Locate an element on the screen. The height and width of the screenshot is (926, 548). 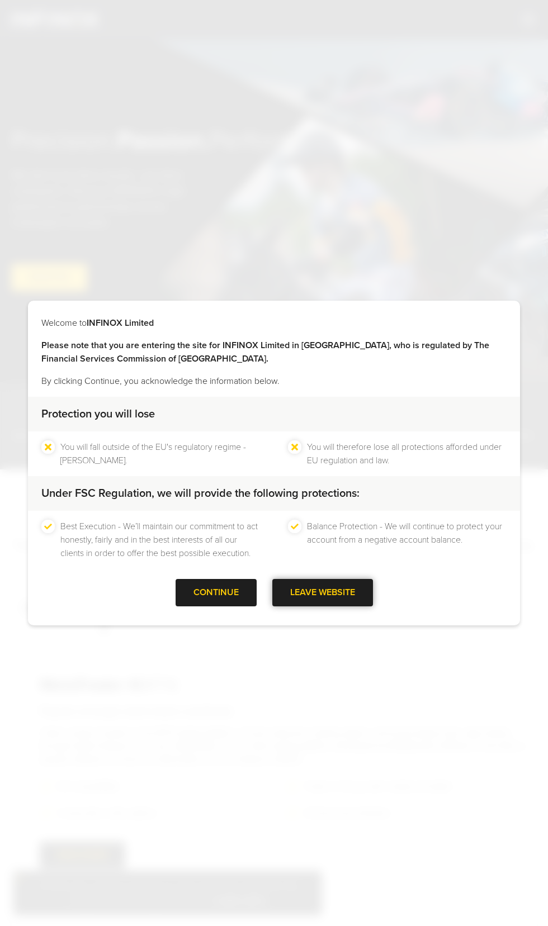
strong: Protection you will lose is located at coordinates (98, 414).